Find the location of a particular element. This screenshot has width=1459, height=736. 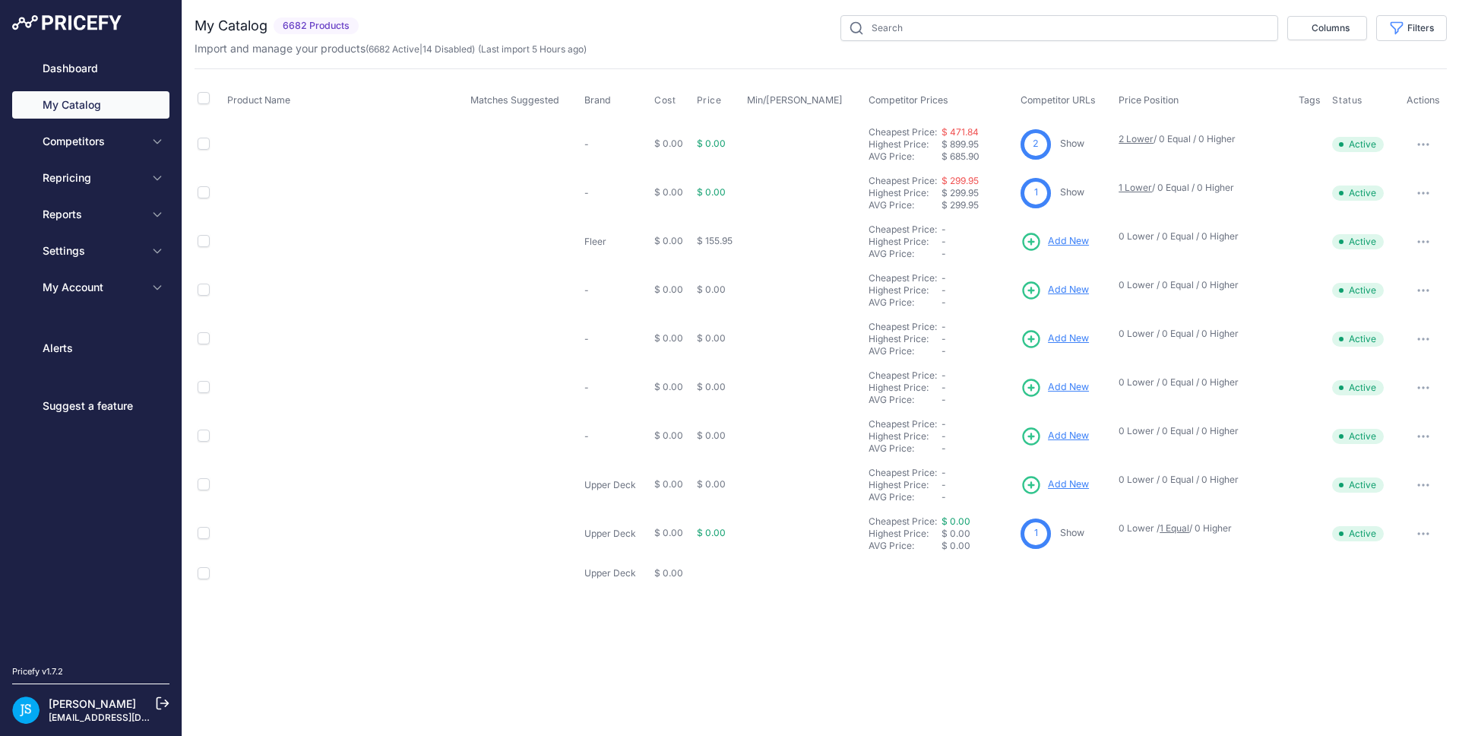

span: 2 is located at coordinates (1036, 144).